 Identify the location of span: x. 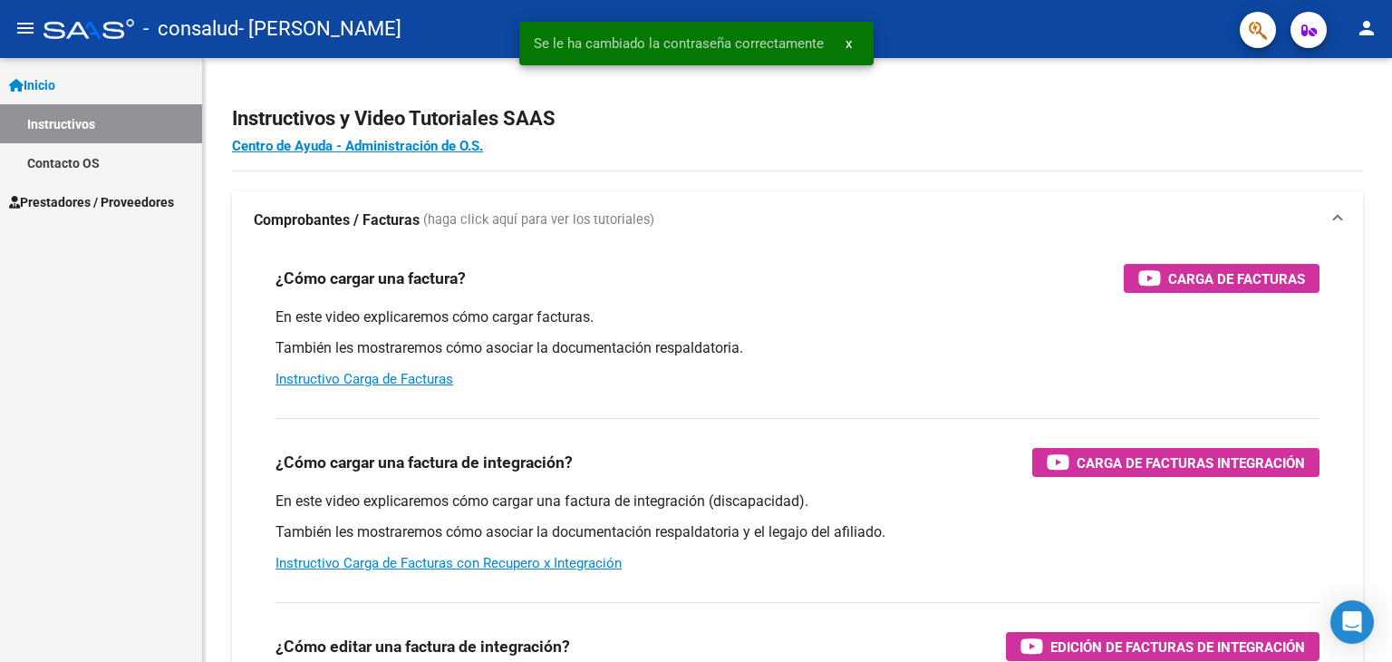
(849, 44).